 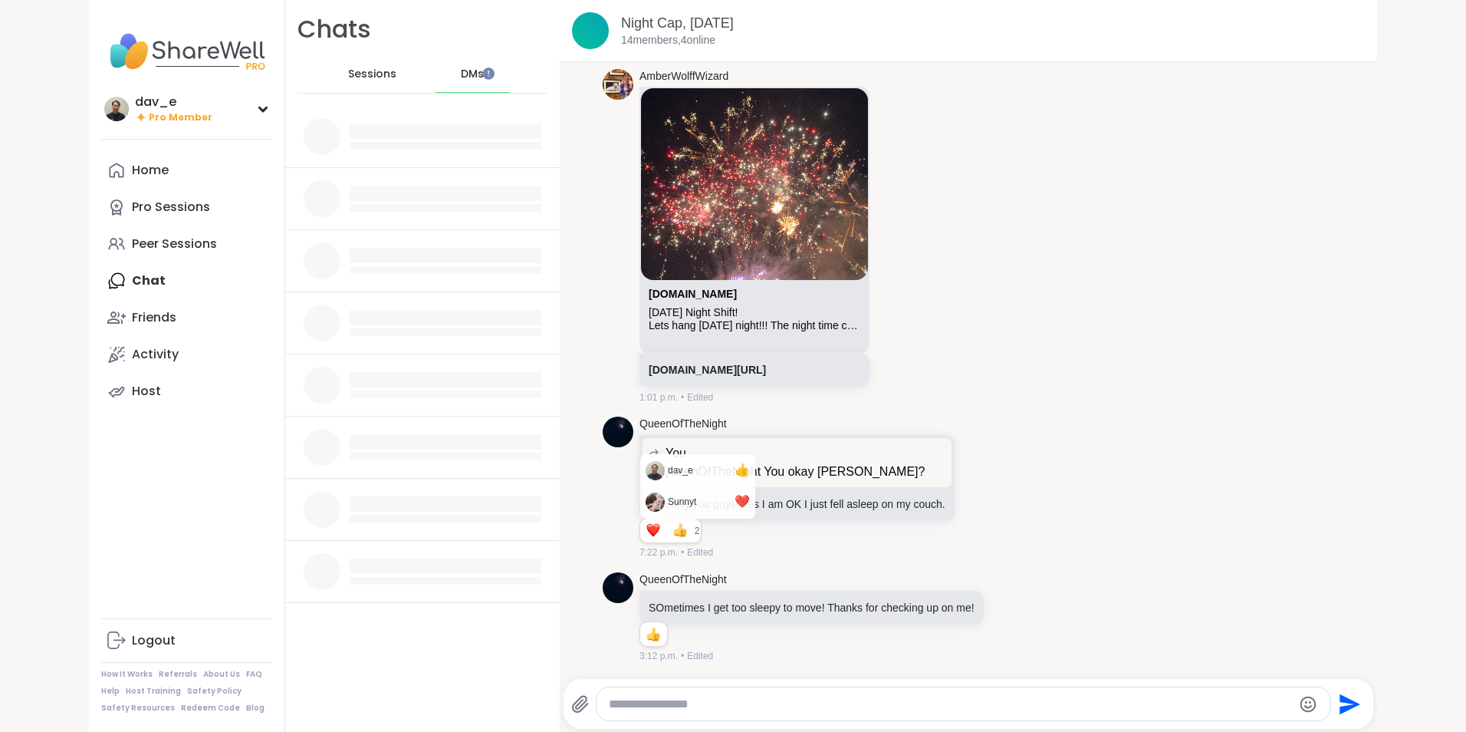 What do you see at coordinates (472, 74) in the screenshot?
I see `span: DMs` at bounding box center [472, 74].